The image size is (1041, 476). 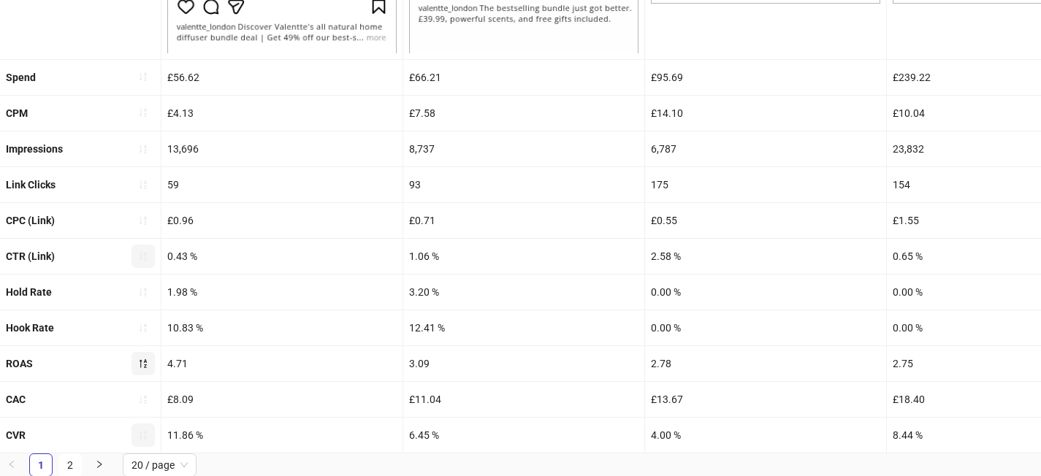 What do you see at coordinates (282, 292) in the screenshot?
I see `div: 1.98 %` at bounding box center [282, 292].